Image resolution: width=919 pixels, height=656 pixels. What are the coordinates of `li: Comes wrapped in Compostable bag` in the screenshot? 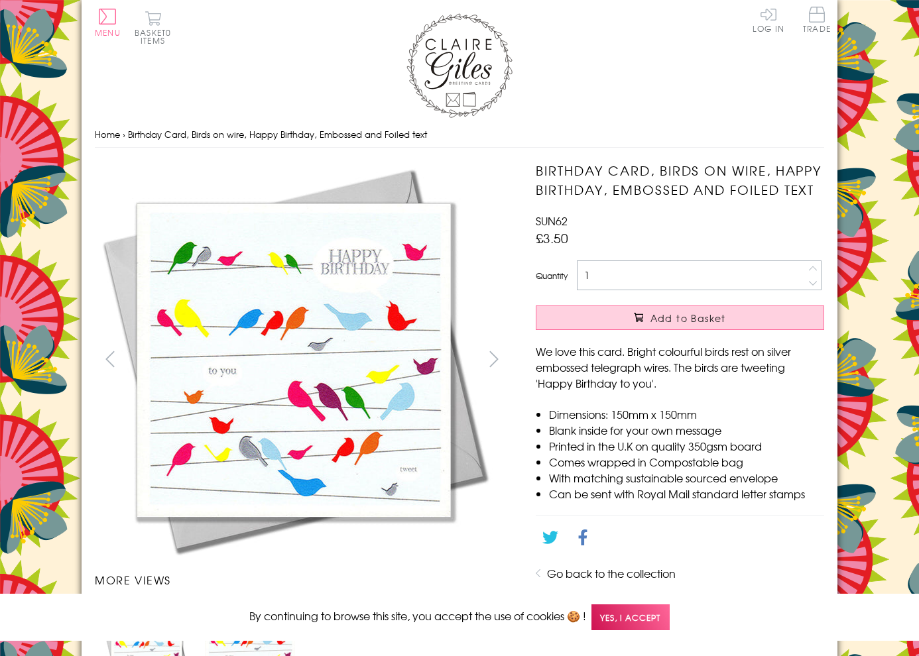 It's located at (686, 462).